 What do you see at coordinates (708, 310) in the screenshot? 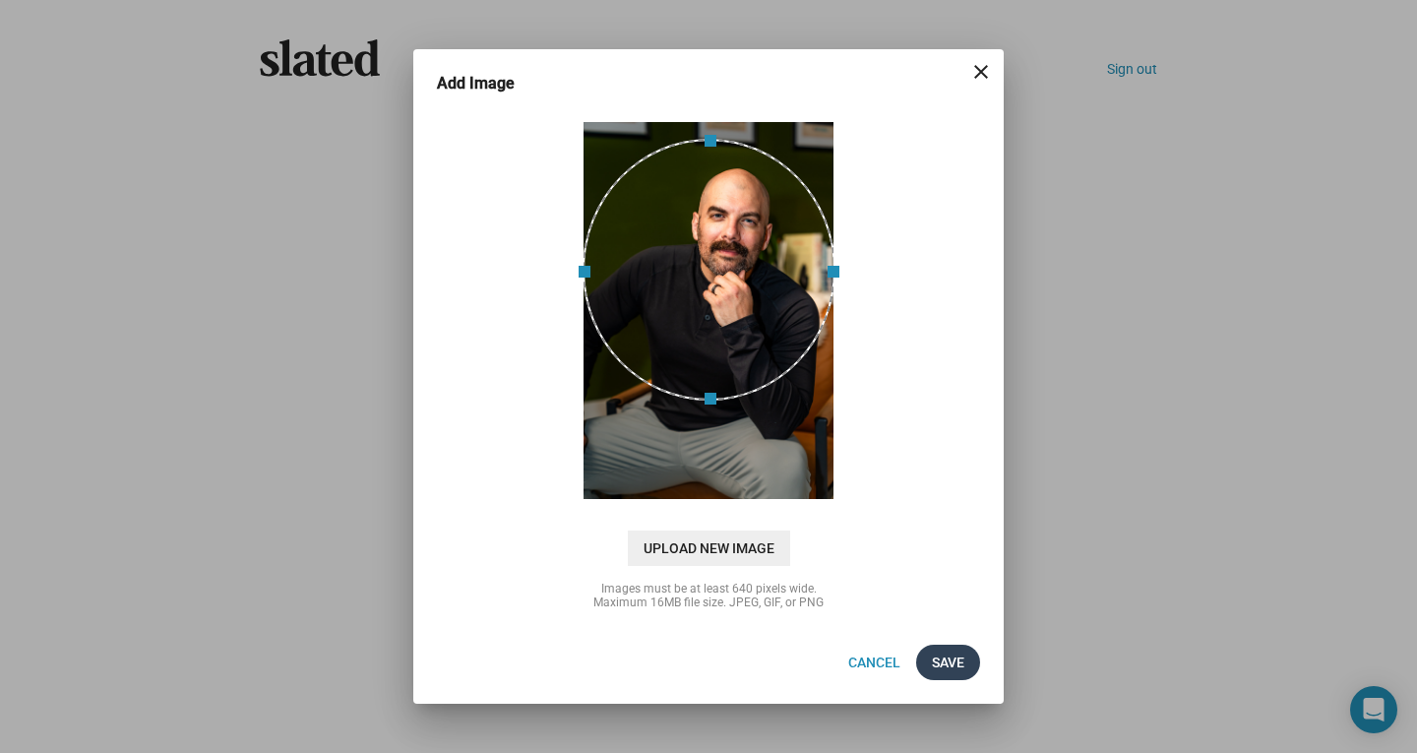
I see `img: xEmJIEAAAAGSURBVAMACa8Lqsy5rYQAAAAASUVORK5CYII=` at bounding box center [708, 310].